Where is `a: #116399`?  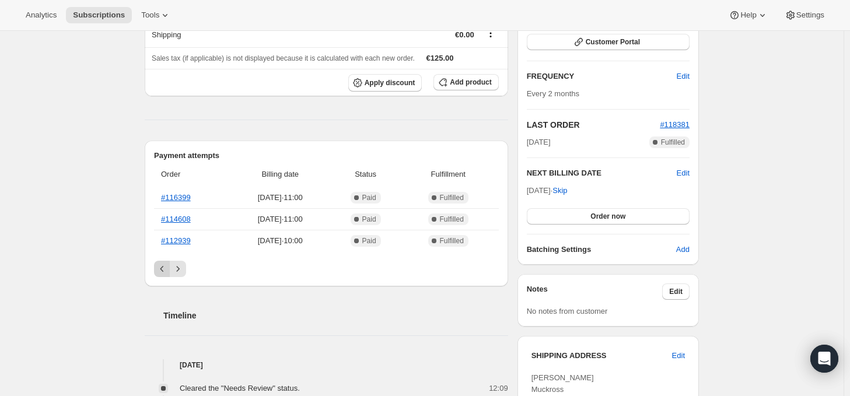 a: #116399 is located at coordinates (176, 197).